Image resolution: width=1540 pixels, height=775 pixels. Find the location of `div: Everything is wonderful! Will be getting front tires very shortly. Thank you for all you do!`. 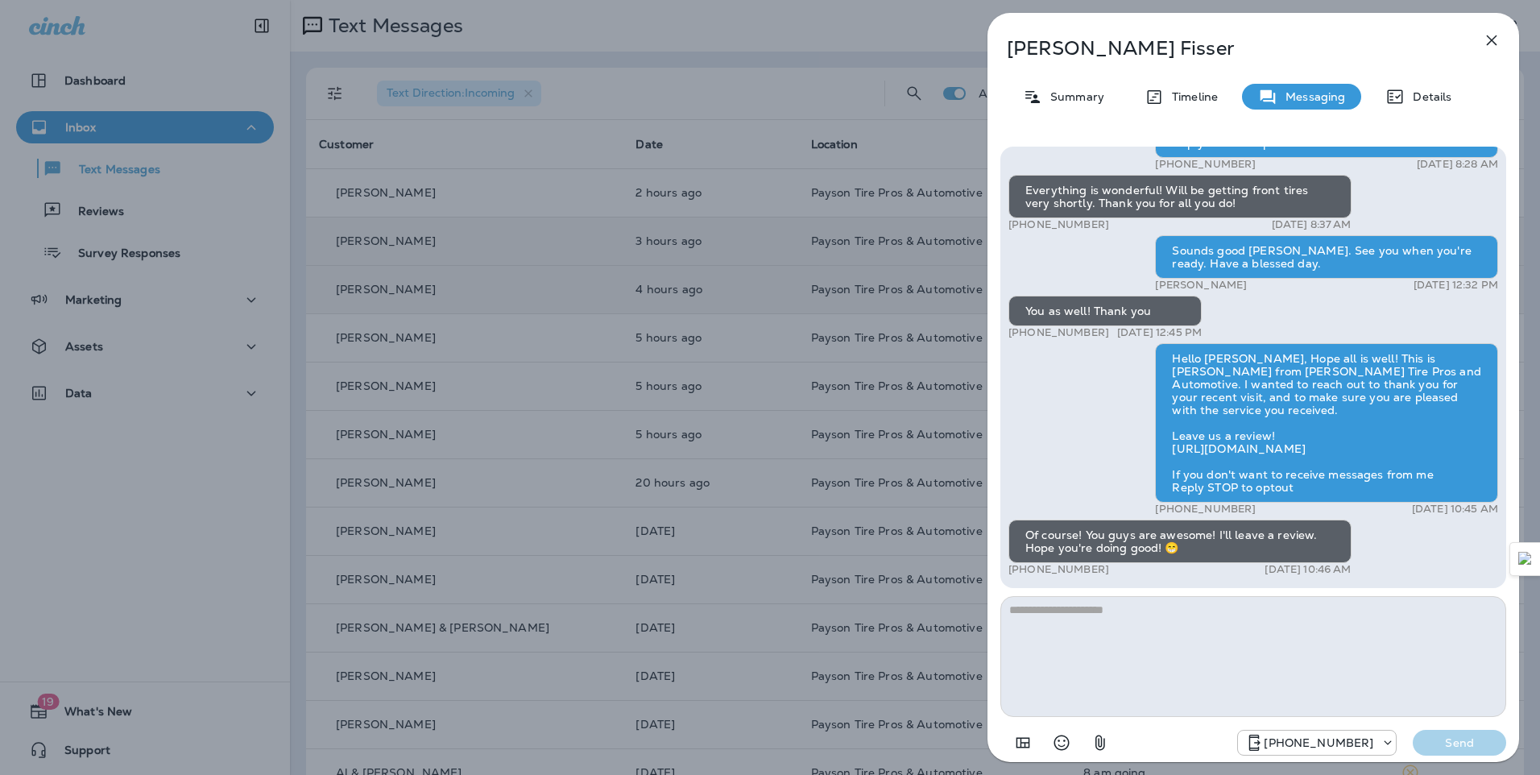

div: Everything is wonderful! Will be getting front tires very shortly. Thank you for all you do! is located at coordinates (1180, 197).